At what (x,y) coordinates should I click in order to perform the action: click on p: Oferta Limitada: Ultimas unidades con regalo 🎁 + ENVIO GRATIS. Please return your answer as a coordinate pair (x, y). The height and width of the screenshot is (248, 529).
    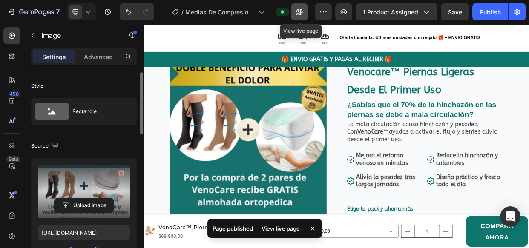
    Looking at the image, I should click on (385, 18).